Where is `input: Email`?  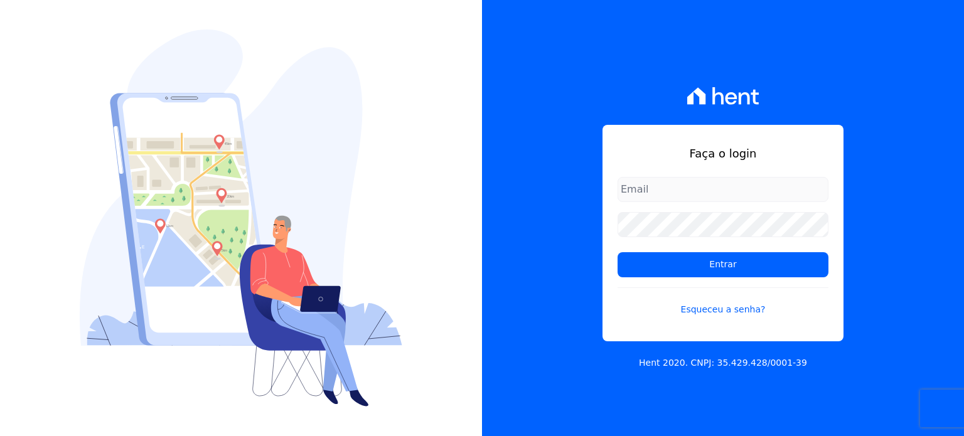
input: Email is located at coordinates (723, 190).